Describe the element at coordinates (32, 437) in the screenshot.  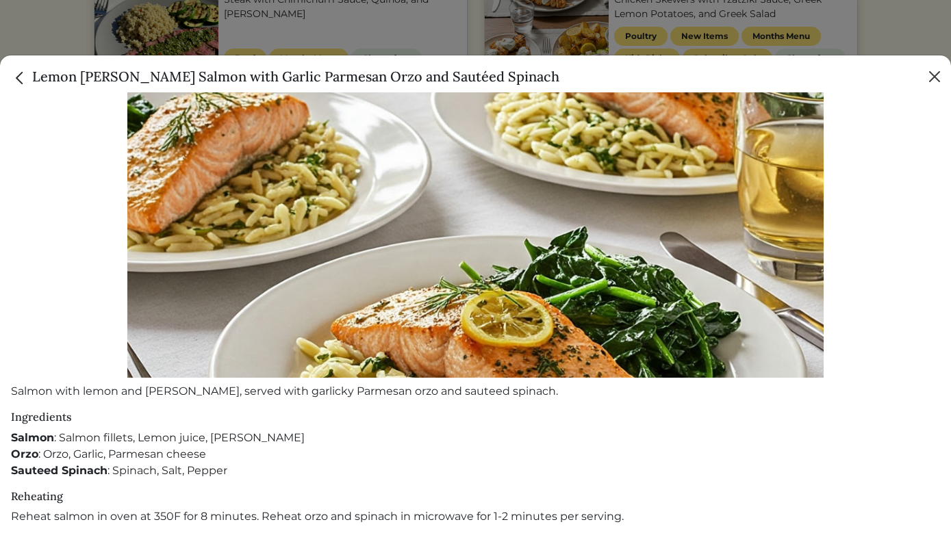
I see `strong: Salmon` at that location.